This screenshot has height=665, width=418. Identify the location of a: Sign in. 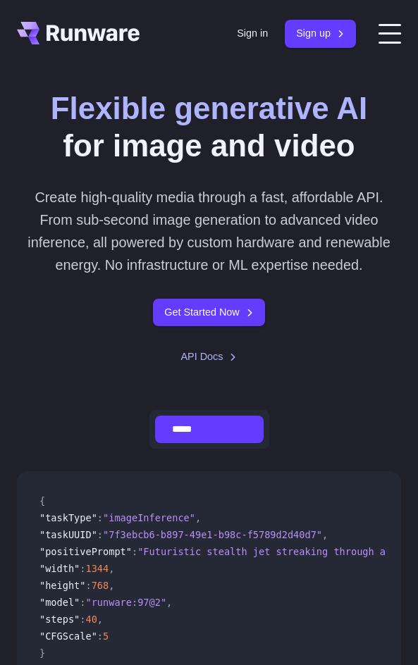
(252, 33).